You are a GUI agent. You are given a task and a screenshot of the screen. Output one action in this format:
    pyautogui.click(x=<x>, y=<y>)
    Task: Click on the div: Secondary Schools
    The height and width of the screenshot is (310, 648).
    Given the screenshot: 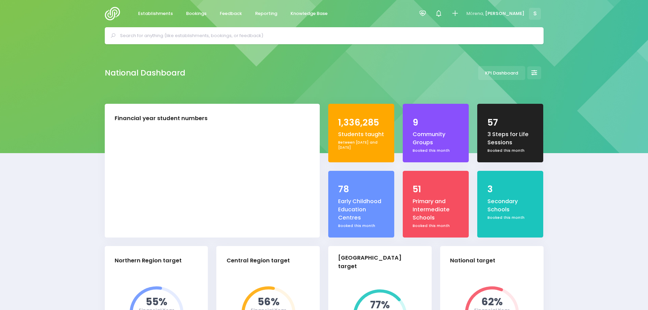 What is the action you would take?
    pyautogui.click(x=510, y=205)
    